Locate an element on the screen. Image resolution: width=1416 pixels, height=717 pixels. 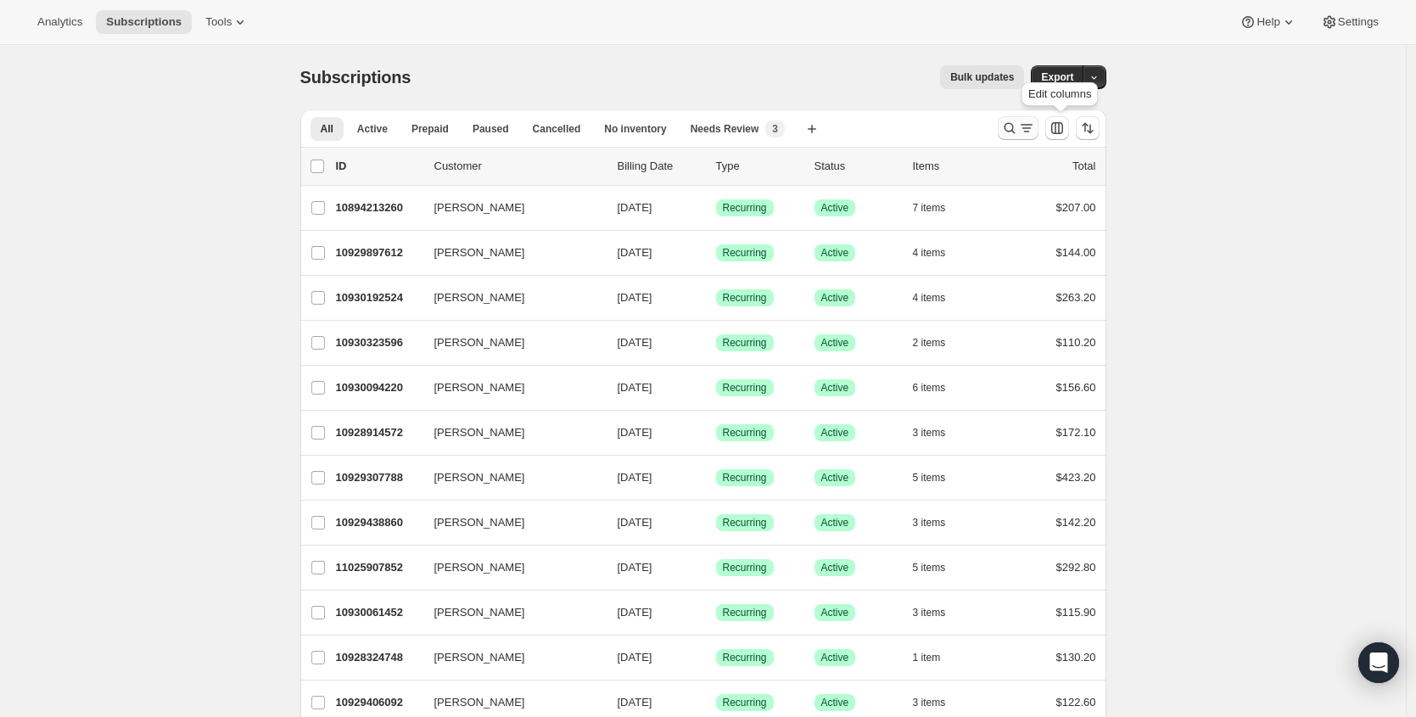
button: 6 items is located at coordinates (938, 388).